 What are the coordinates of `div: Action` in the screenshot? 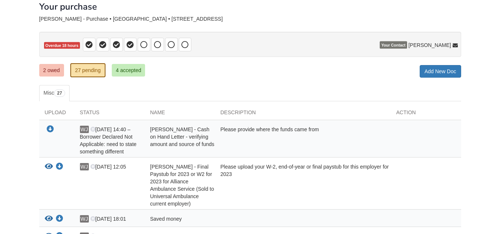 It's located at (426, 114).